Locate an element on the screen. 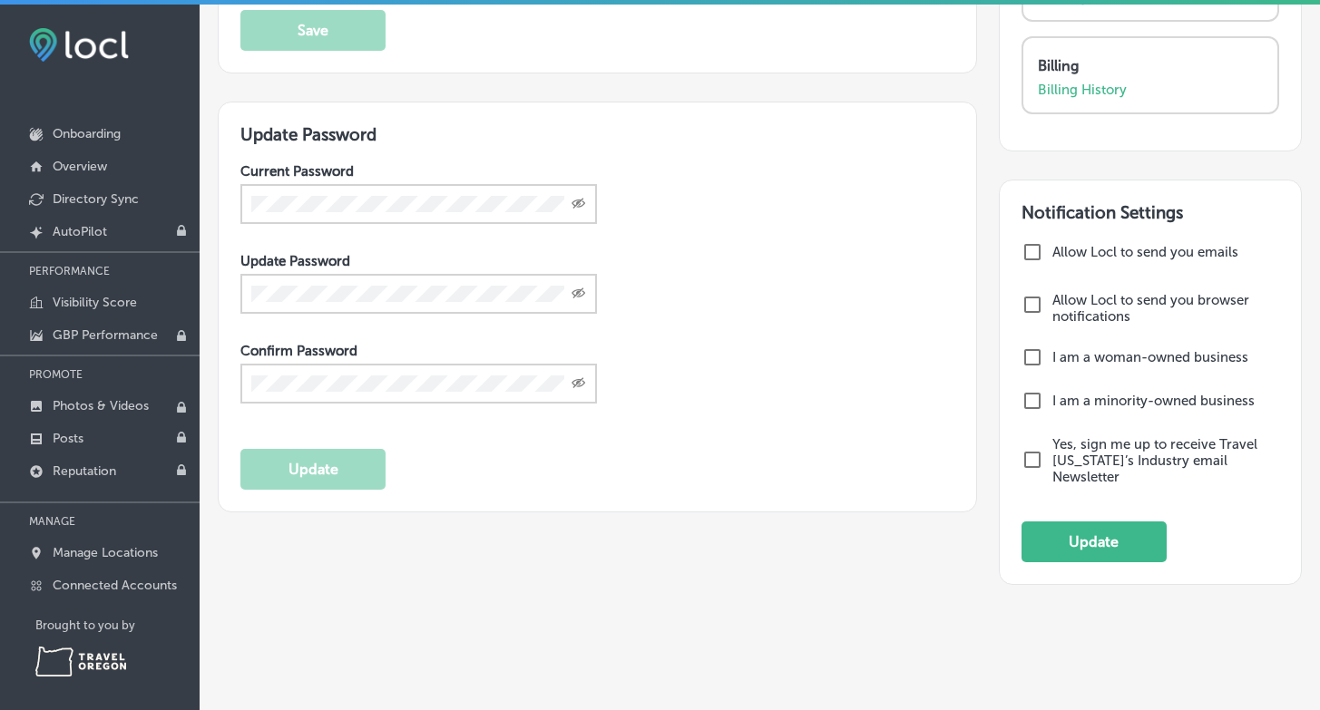 The image size is (1320, 710). p: Brought to you by is located at coordinates (117, 625).